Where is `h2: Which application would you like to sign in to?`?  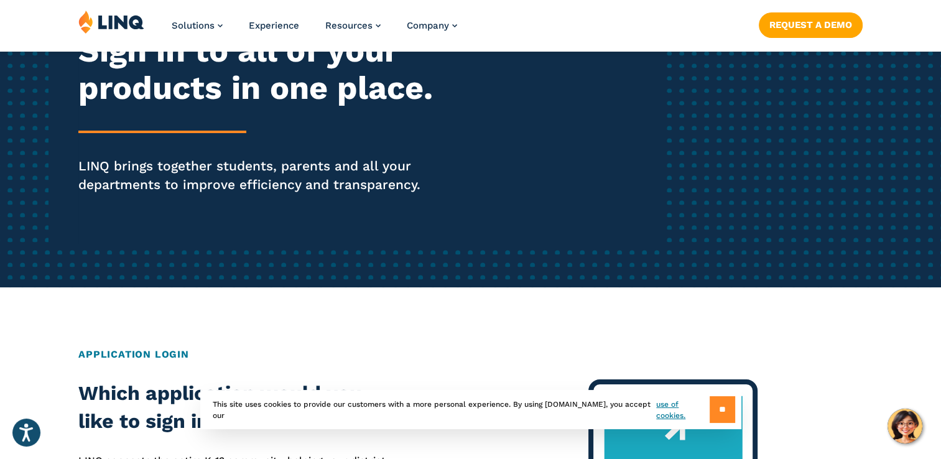
h2: Which application would you like to sign in to? is located at coordinates (235, 408).